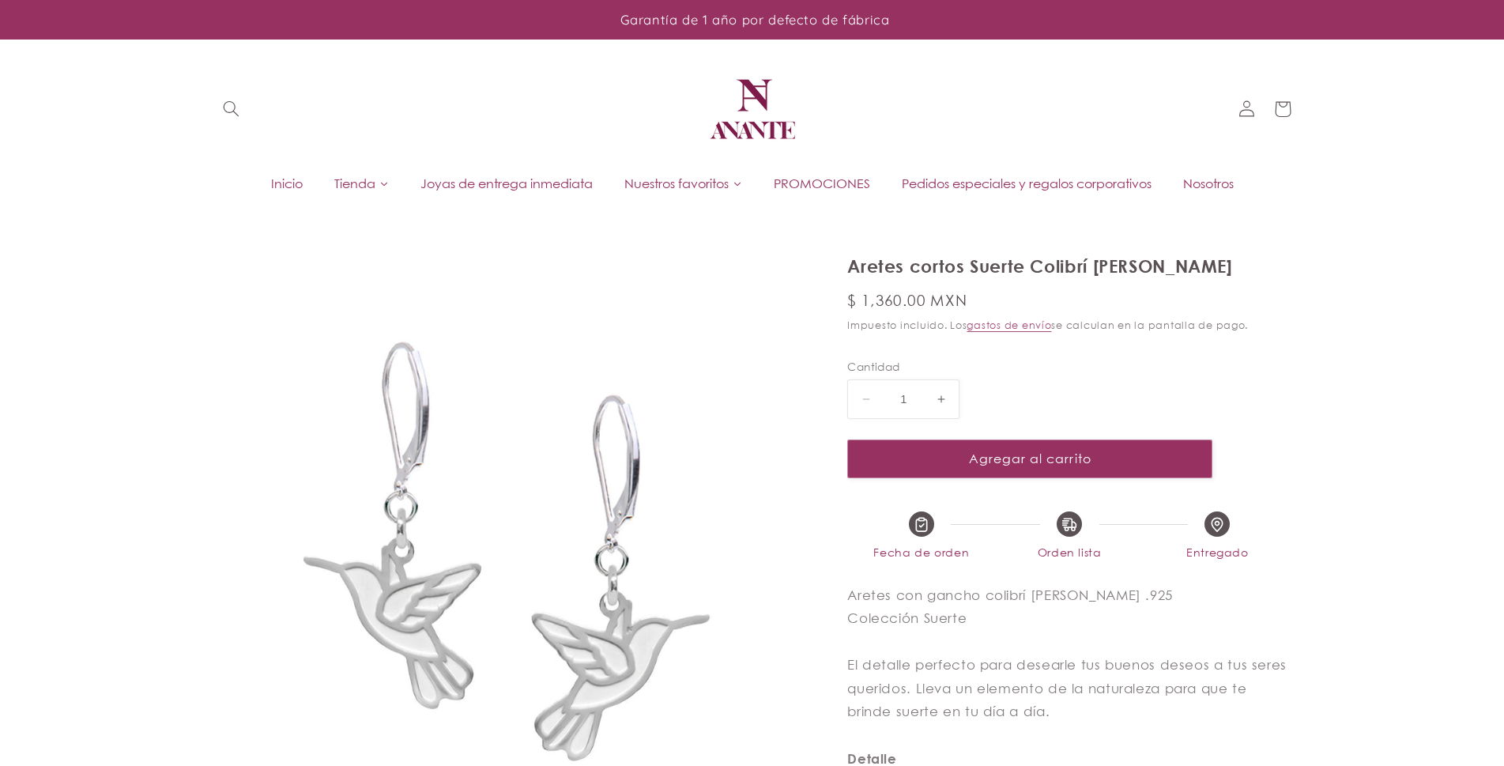 This screenshot has width=1504, height=766. What do you see at coordinates (683, 183) in the screenshot?
I see `a: Nuestros favoritos` at bounding box center [683, 183].